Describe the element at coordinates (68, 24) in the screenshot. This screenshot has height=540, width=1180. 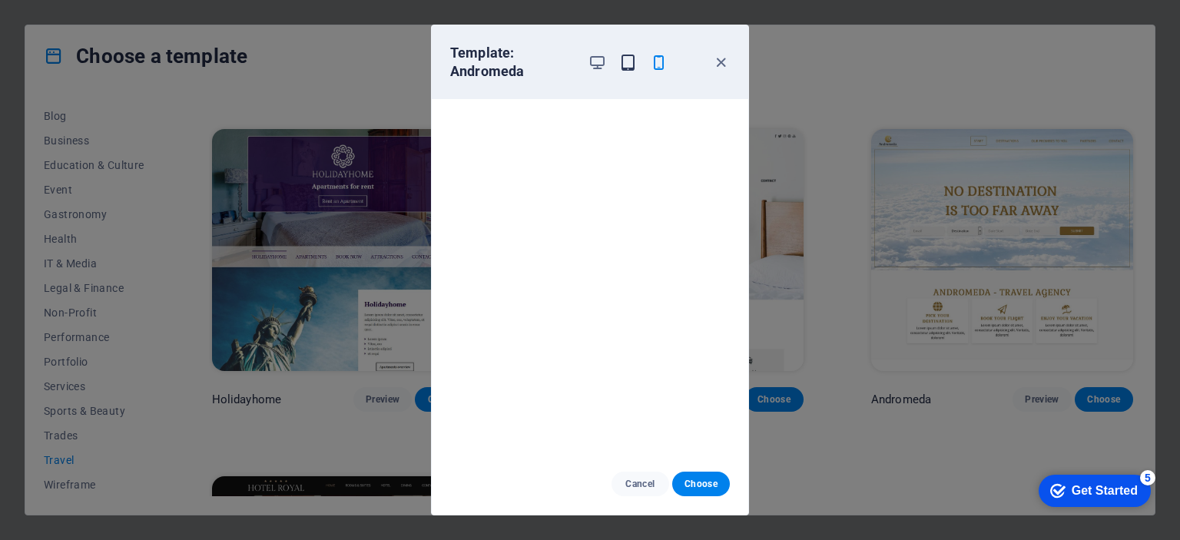
I see `div: Get Started 5 items remaining, 0% complete` at that location.